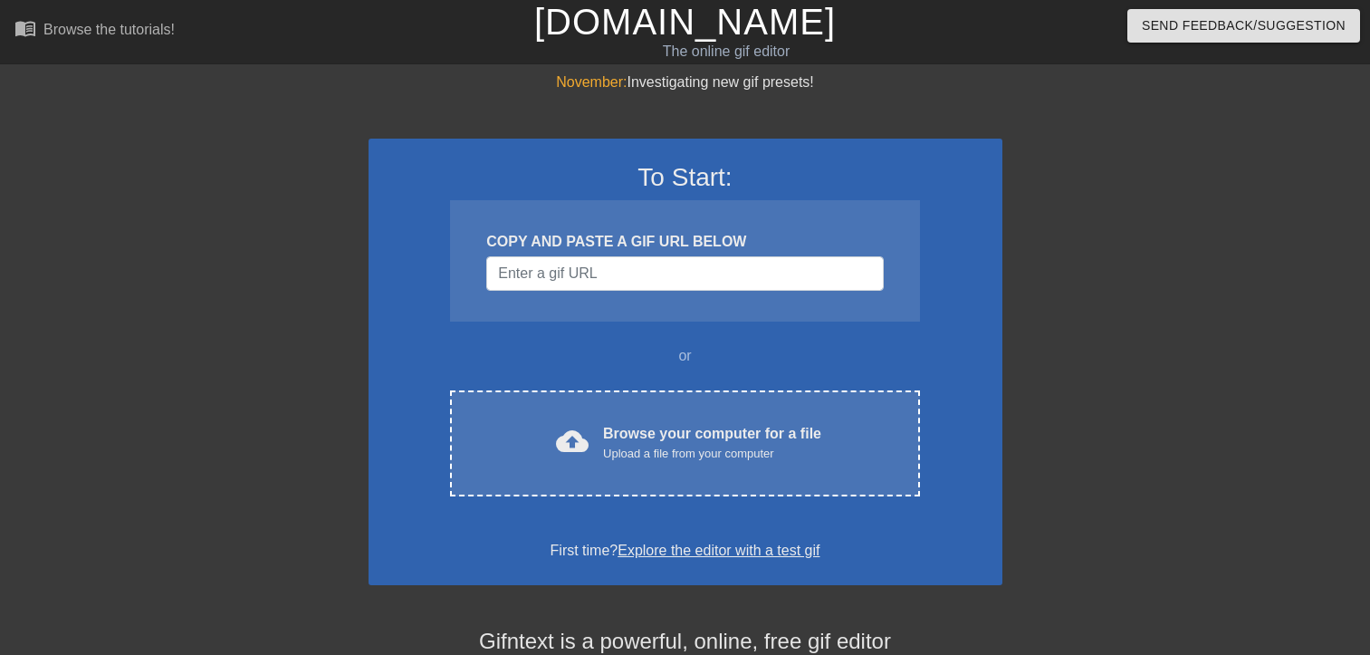 Image resolution: width=1370 pixels, height=655 pixels. I want to click on a: Browse the tutorials!, so click(94, 31).